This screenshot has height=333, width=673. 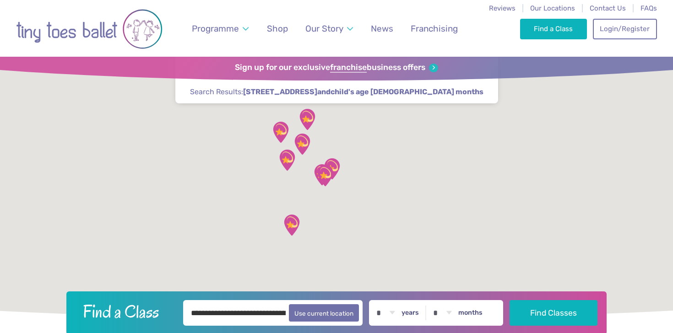 I want to click on div: Leigh Community Centre, so click(x=322, y=175).